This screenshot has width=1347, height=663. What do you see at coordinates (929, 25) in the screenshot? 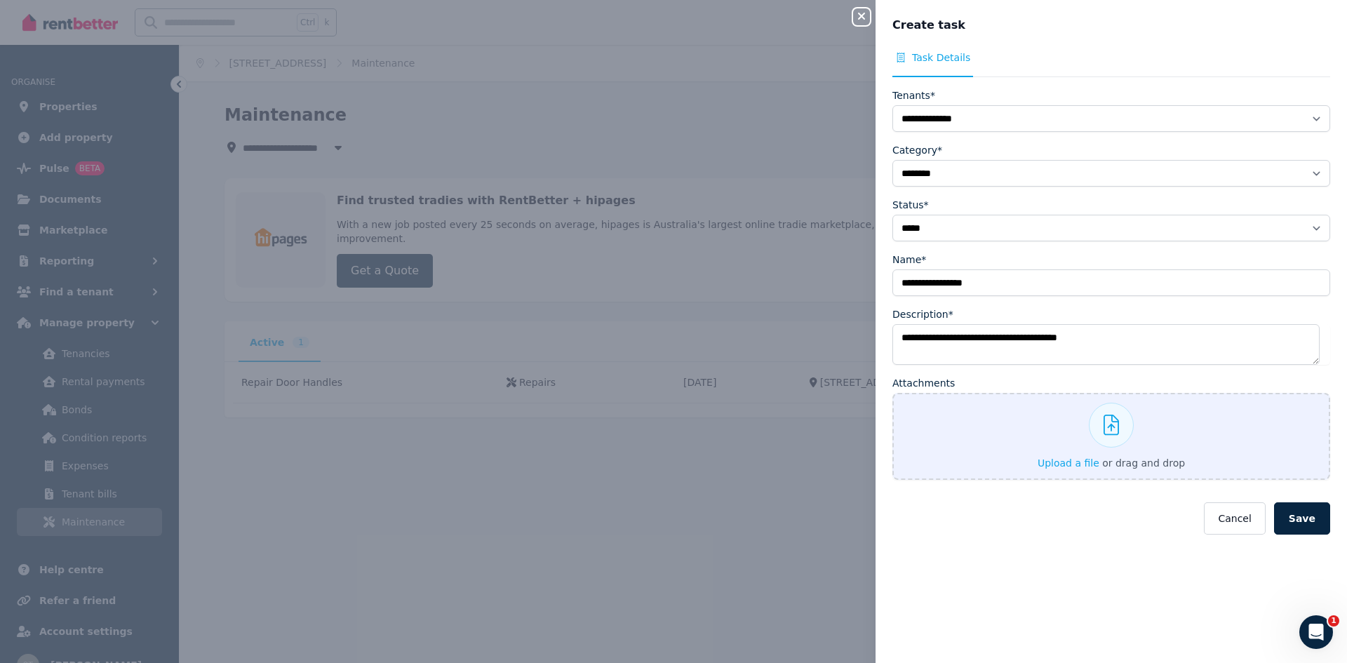
I see `span: Create task` at bounding box center [929, 25].